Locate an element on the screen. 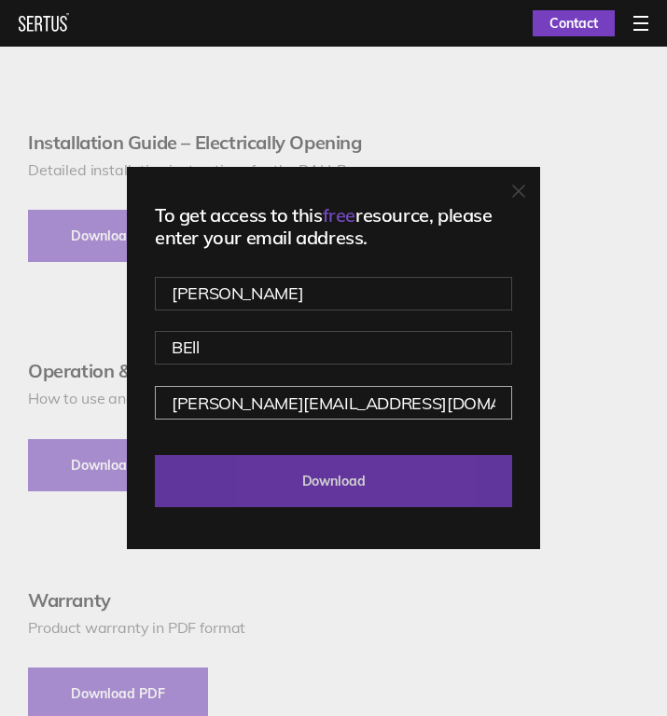 This screenshot has height=716, width=667. span: free is located at coordinates (338, 214).